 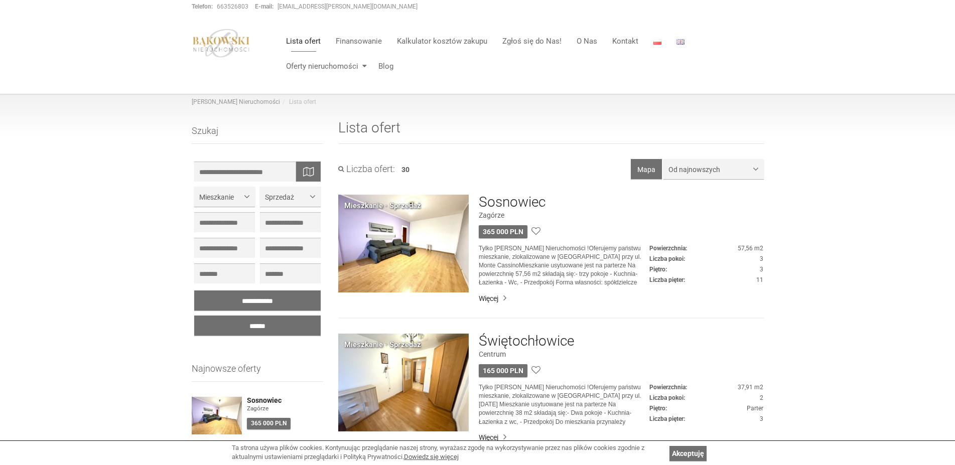 I want to click on a: Zgłoś się do Nas!, so click(x=532, y=41).